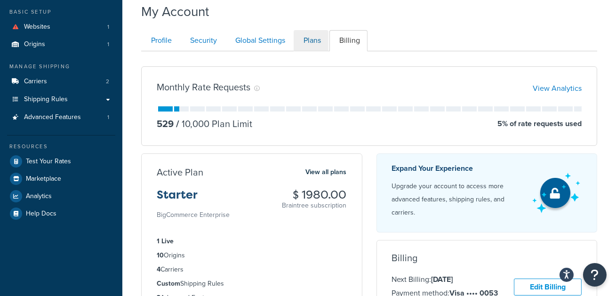 This screenshot has height=296, width=616. Describe the element at coordinates (52, 117) in the screenshot. I see `span: Advanced Features` at that location.